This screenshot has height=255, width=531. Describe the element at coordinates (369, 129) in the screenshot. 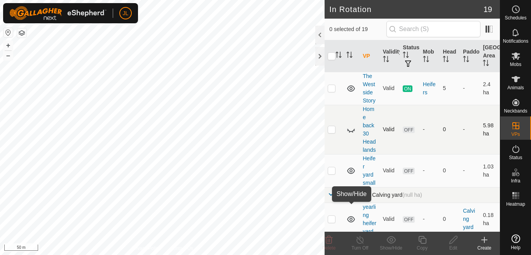

I see `a: Home back 30 Head lands` at that location.